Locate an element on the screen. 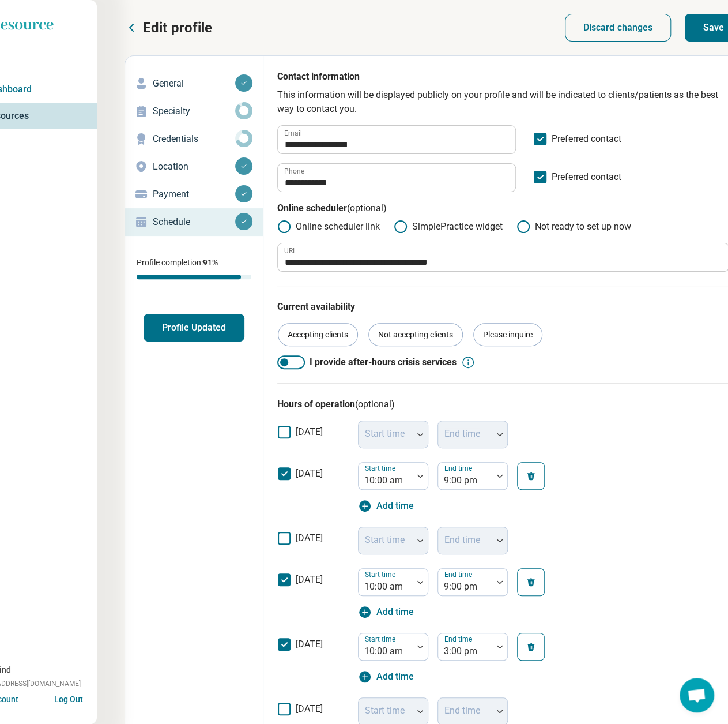  button: Discard changes is located at coordinates (618, 28).